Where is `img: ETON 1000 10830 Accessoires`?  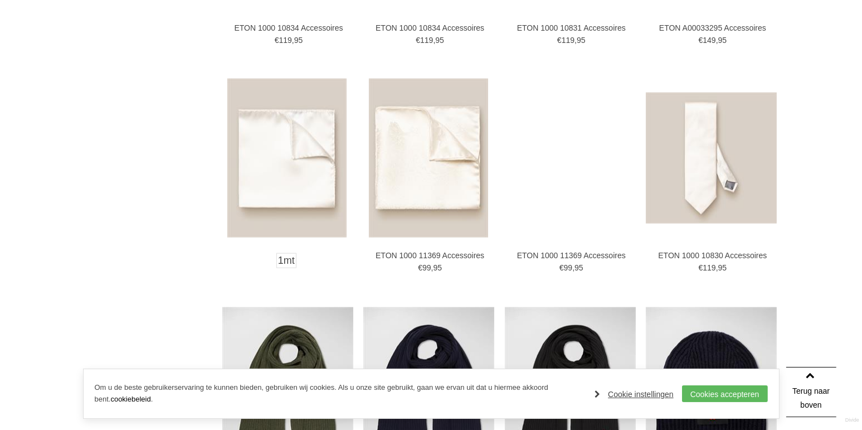
img: ETON 1000 10830 Accessoires is located at coordinates (711, 158).